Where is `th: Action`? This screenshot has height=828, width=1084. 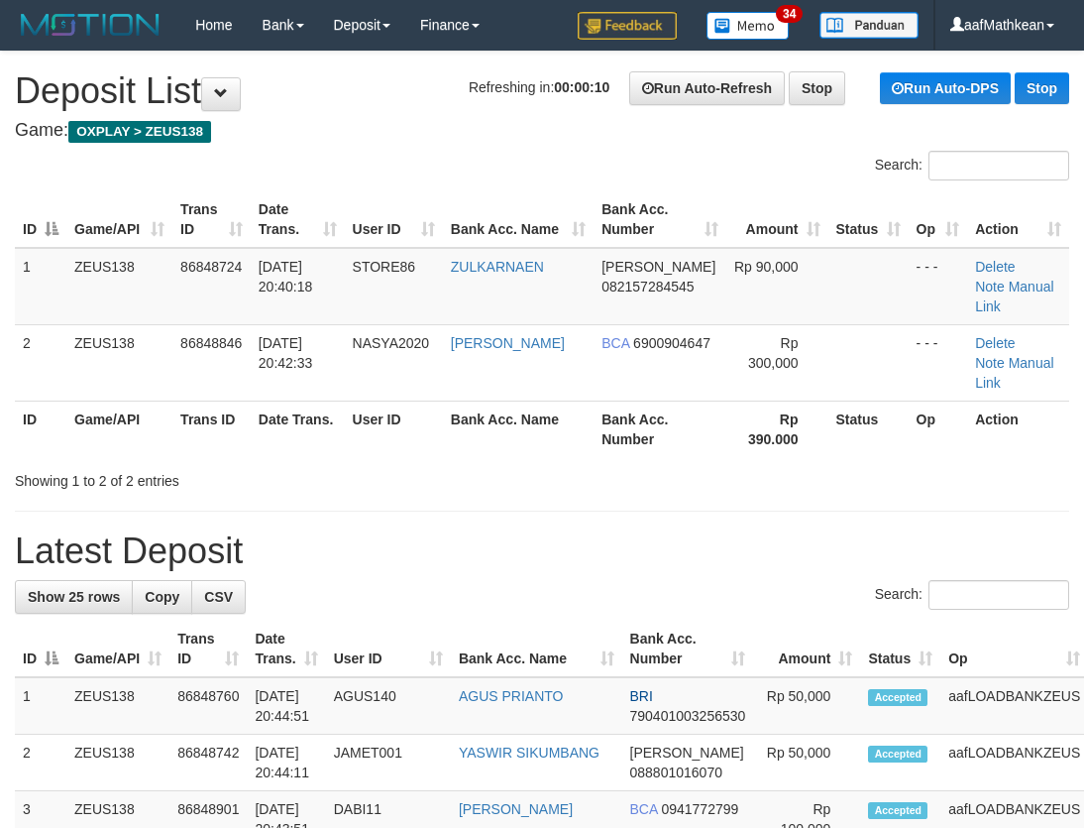
th: Action is located at coordinates (1018, 428).